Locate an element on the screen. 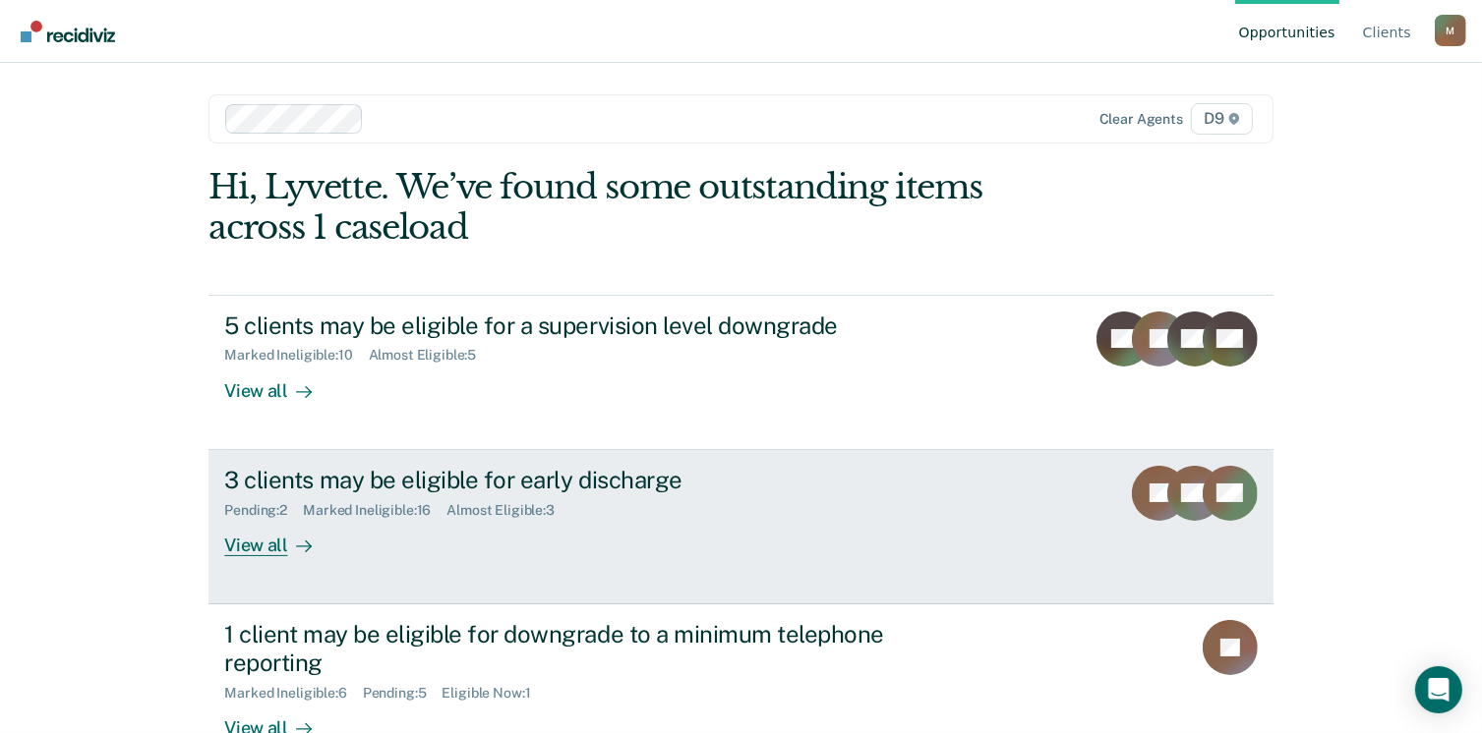  img: Recidiviz is located at coordinates (68, 31).